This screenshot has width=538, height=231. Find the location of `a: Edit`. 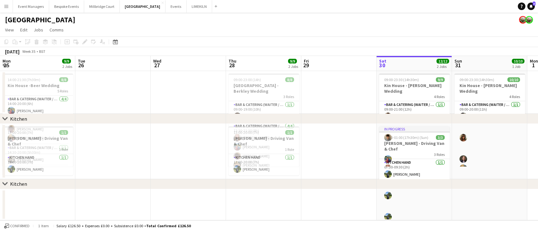

a: Edit is located at coordinates (24, 30).